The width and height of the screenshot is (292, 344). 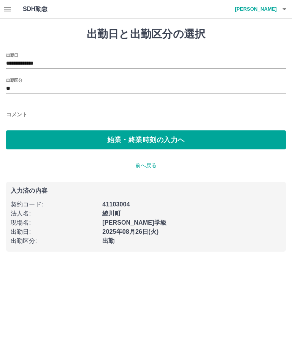 What do you see at coordinates (111, 213) in the screenshot?
I see `b: 綾川町` at bounding box center [111, 213].